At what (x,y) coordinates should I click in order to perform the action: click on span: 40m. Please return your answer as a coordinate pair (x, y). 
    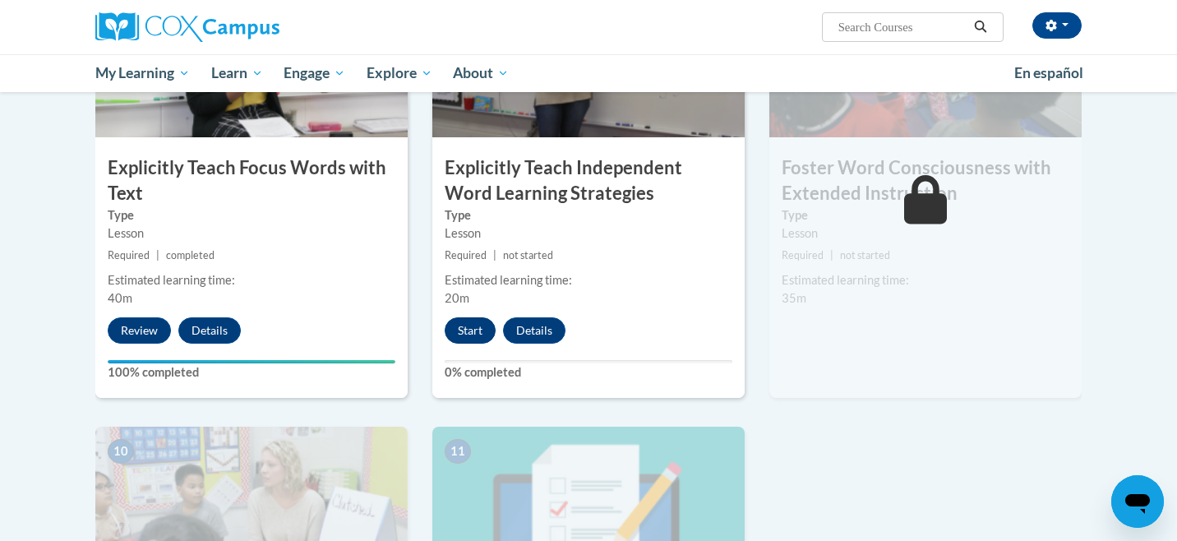
    Looking at the image, I should click on (120, 297).